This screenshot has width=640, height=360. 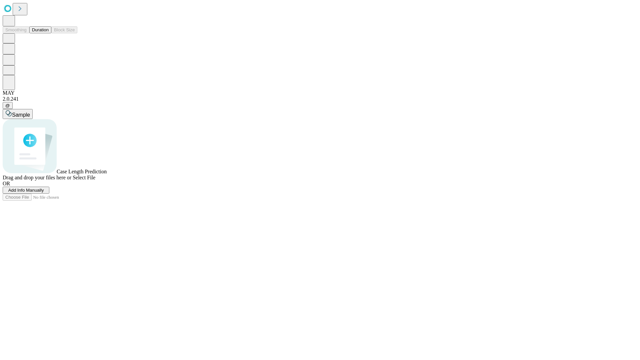 I want to click on span: OR, so click(x=6, y=183).